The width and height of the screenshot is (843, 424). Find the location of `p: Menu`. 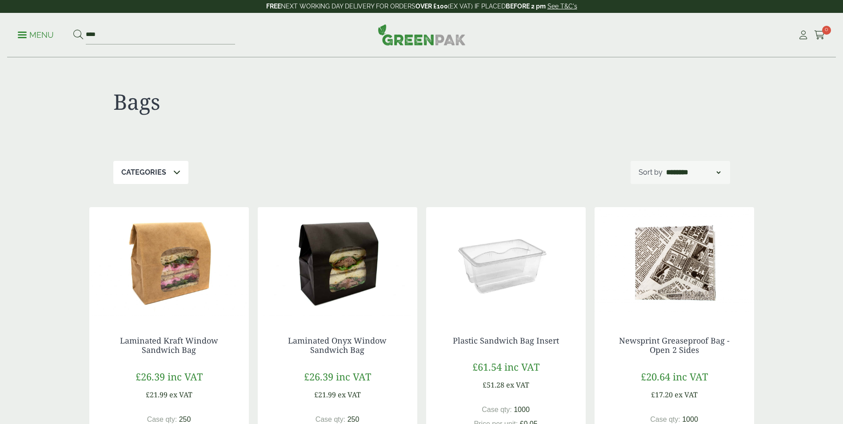

p: Menu is located at coordinates (36, 35).